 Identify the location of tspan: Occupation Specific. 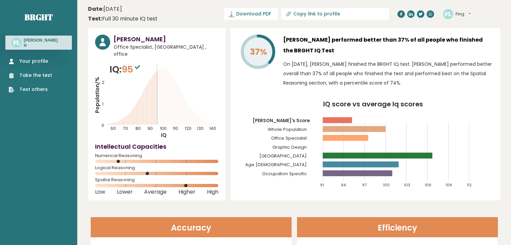
(284, 174).